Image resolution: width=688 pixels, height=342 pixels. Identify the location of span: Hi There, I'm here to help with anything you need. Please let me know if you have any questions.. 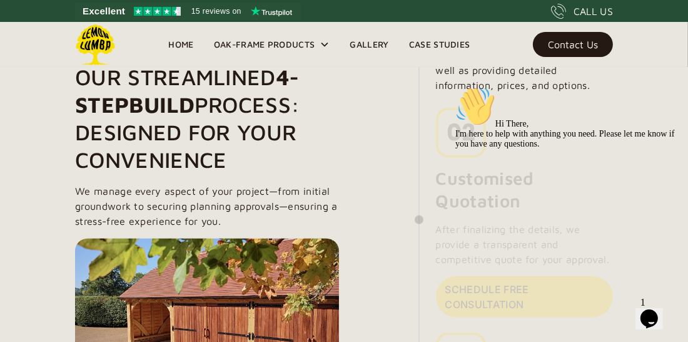
(114, 52).